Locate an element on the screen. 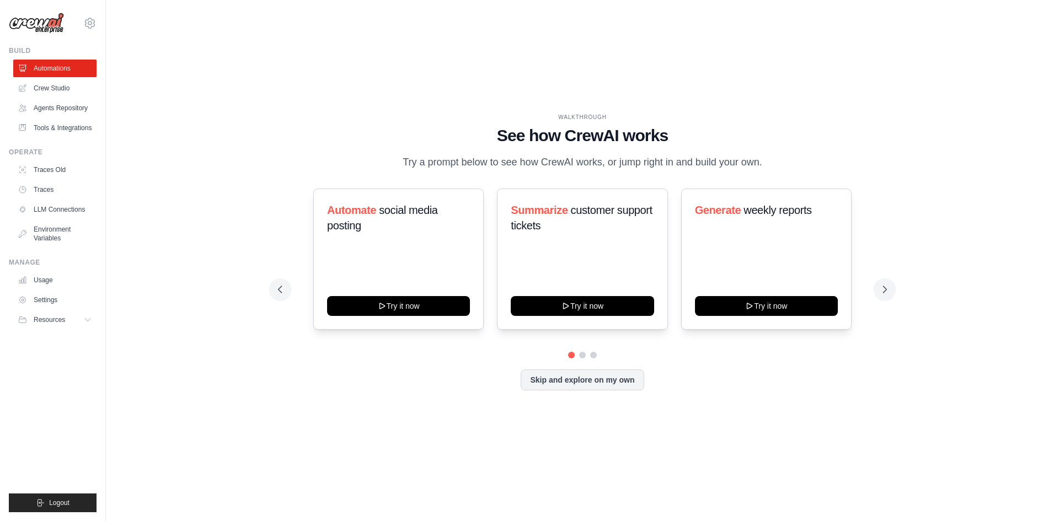 Image resolution: width=1059 pixels, height=521 pixels. span: Generate is located at coordinates (718, 210).